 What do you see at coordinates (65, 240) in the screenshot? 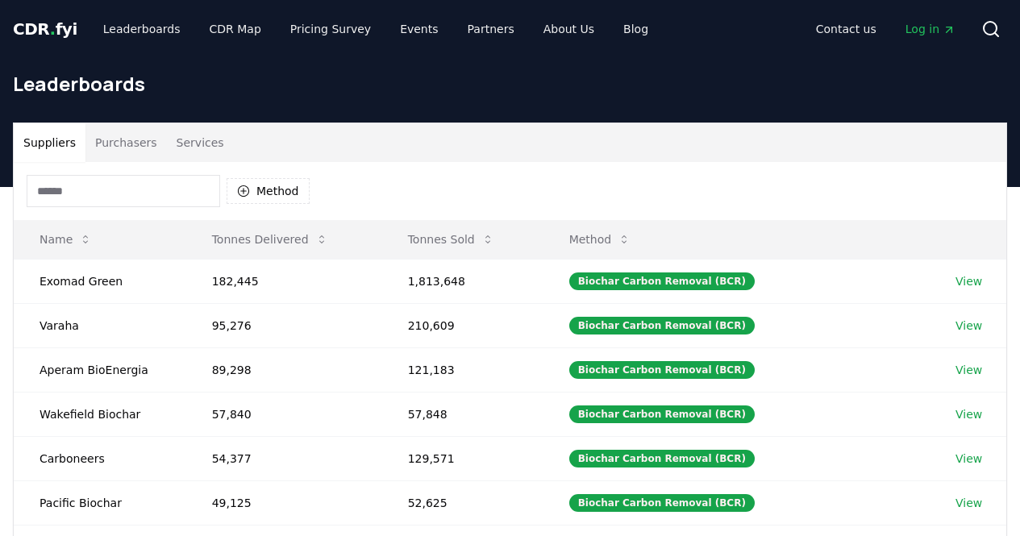
I see `button: Name` at bounding box center [65, 240].